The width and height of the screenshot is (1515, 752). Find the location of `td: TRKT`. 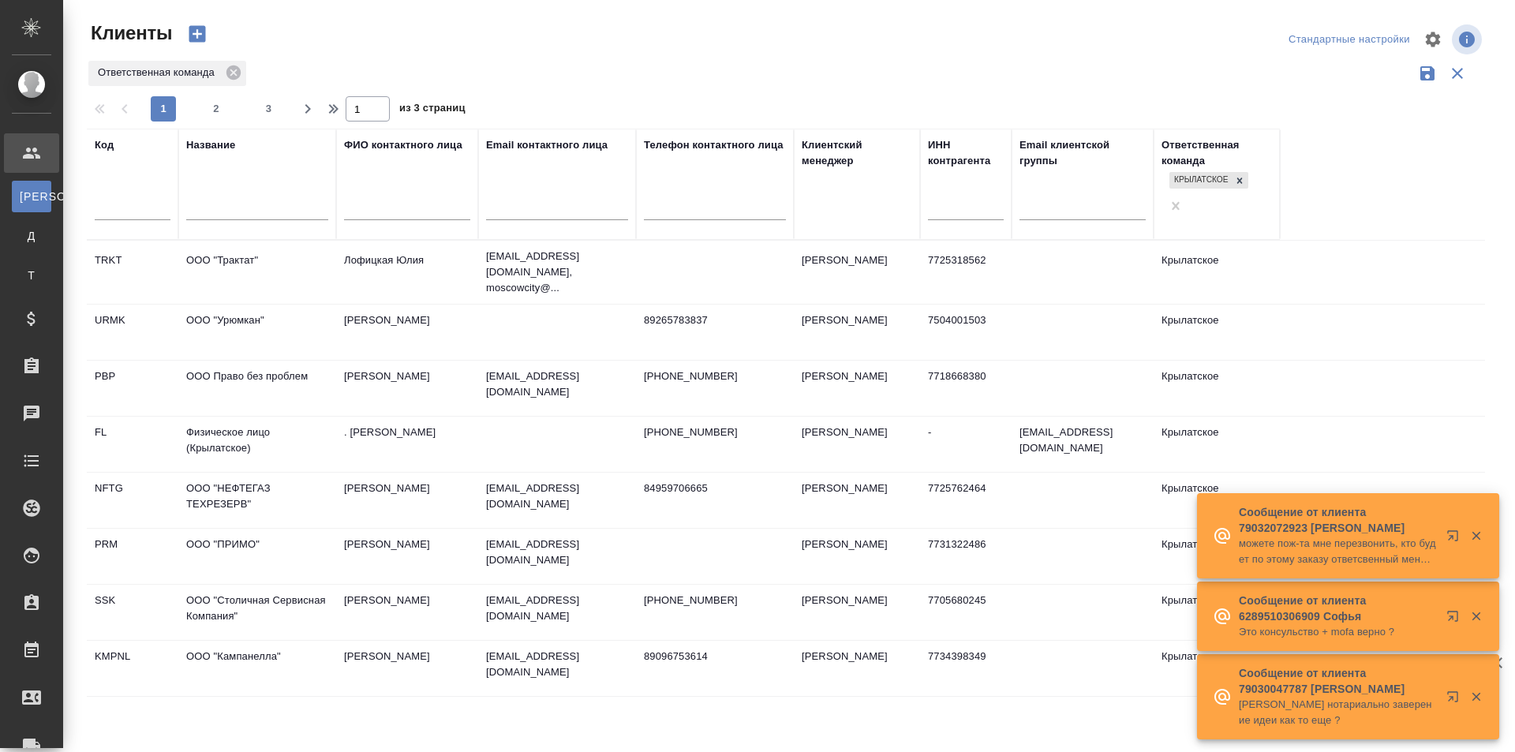

td: TRKT is located at coordinates (133, 272).